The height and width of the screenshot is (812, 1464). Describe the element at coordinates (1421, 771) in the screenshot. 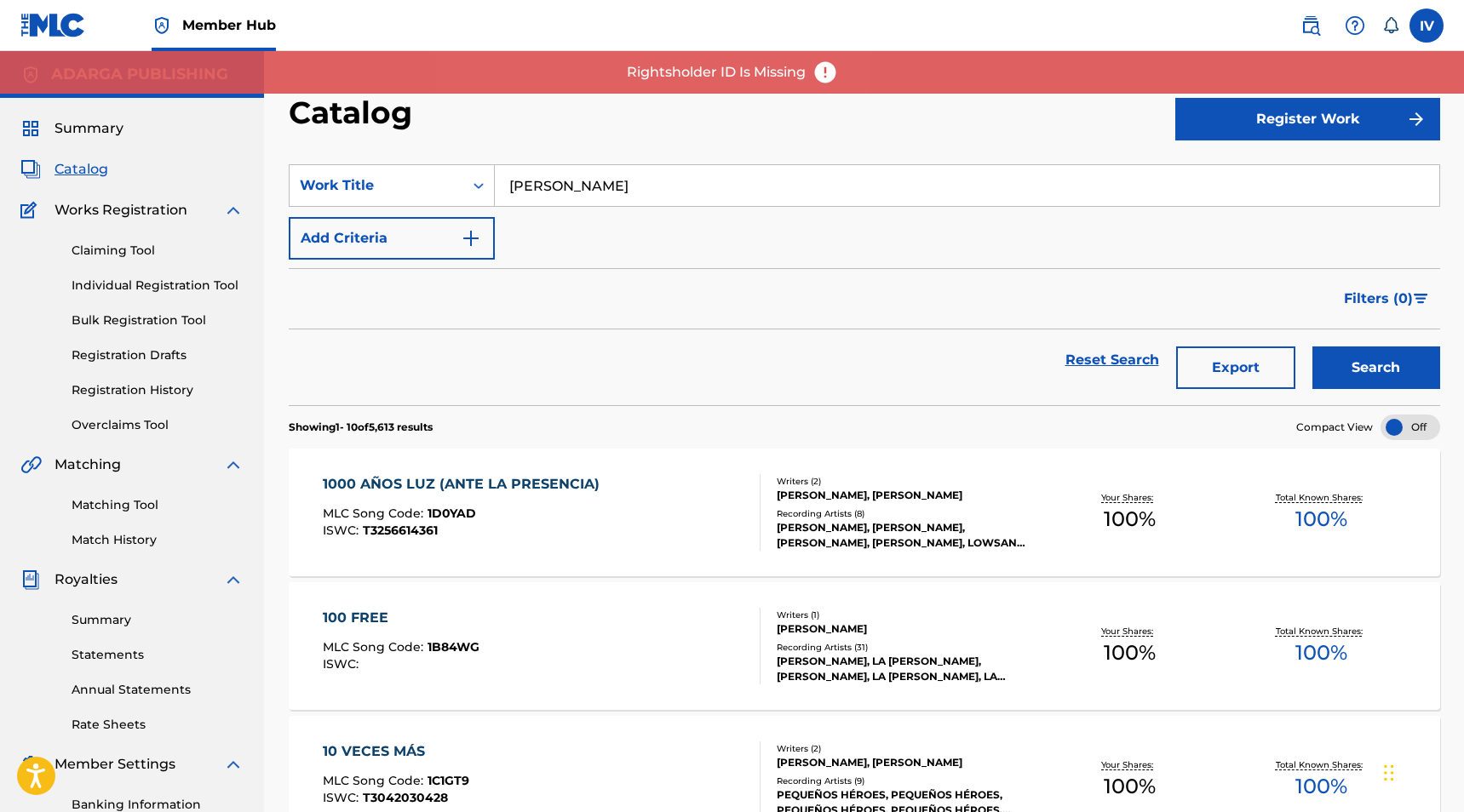

I see `div: Widget de chat` at that location.